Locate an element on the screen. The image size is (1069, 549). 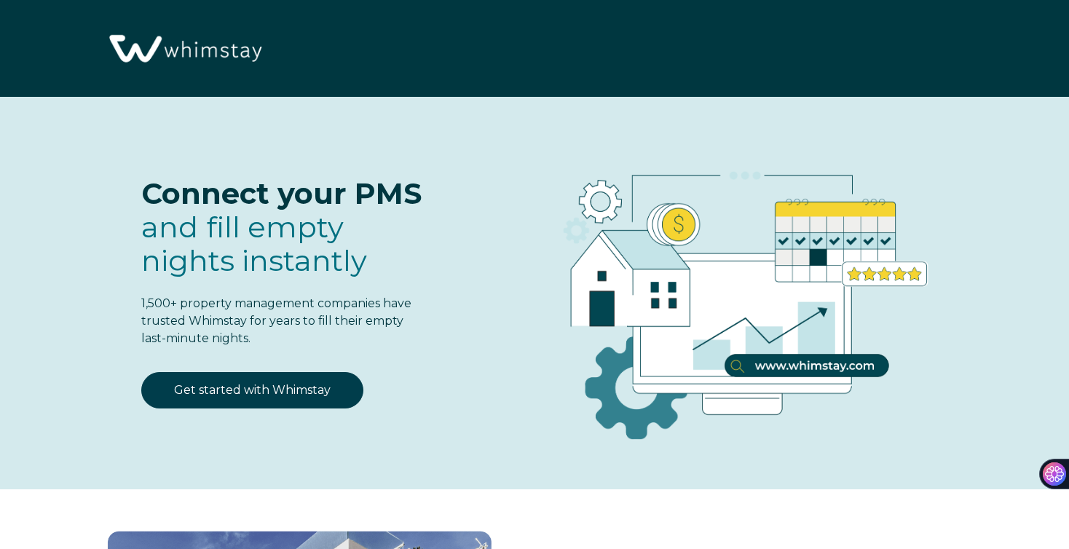
span: 1,500+ property management companies have trusted Whimstay for years to fill their empty last-min... is located at coordinates (276, 320).